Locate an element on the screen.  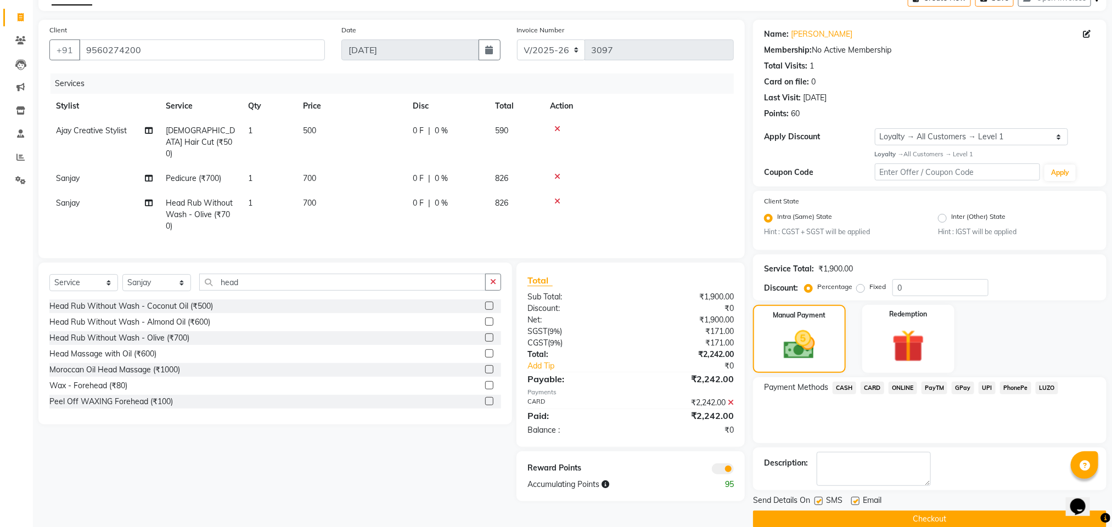
div: 1 is located at coordinates (812, 66).